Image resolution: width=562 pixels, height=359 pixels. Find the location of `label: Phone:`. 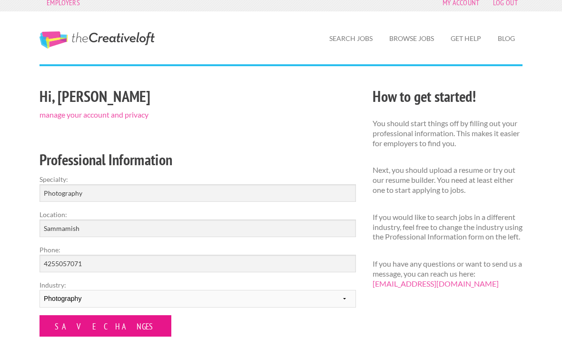

label: Phone: is located at coordinates (197, 249).